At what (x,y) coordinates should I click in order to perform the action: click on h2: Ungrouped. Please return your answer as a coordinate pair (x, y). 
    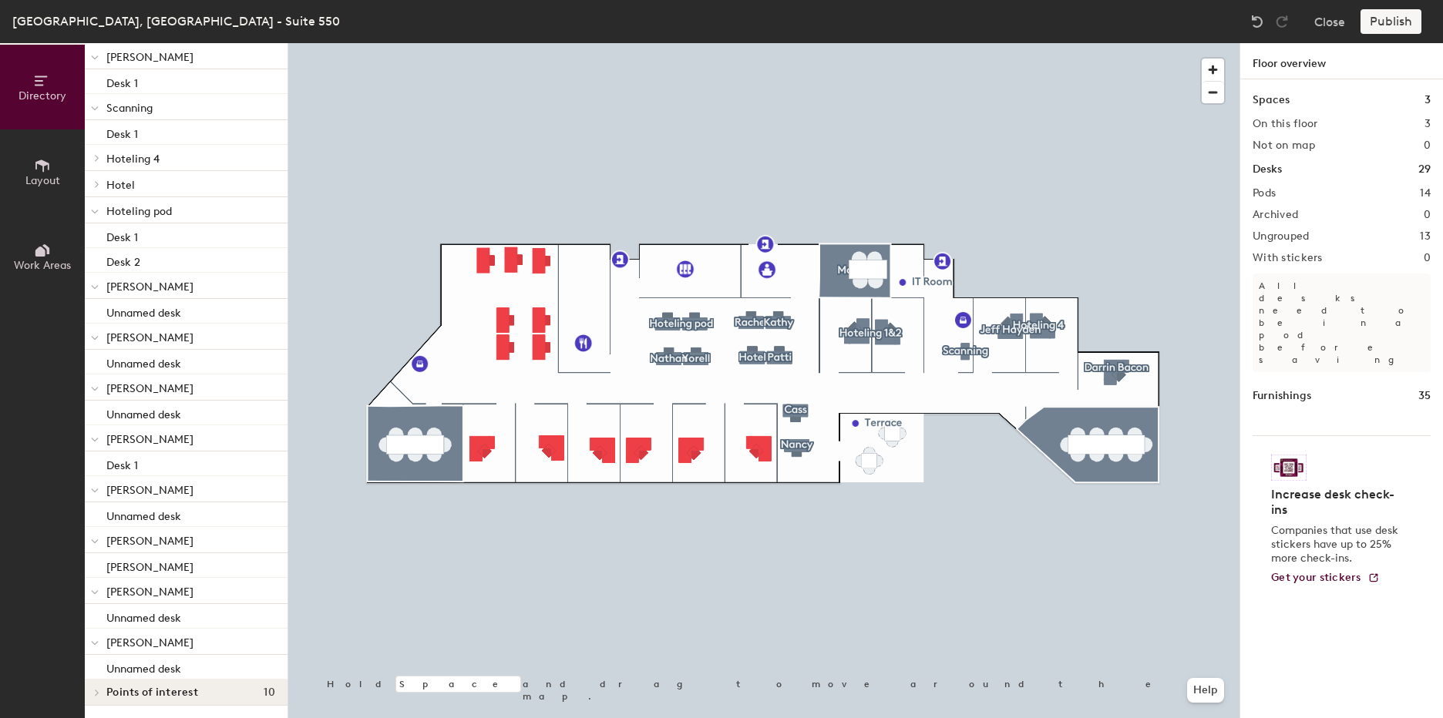
    Looking at the image, I should click on (1281, 237).